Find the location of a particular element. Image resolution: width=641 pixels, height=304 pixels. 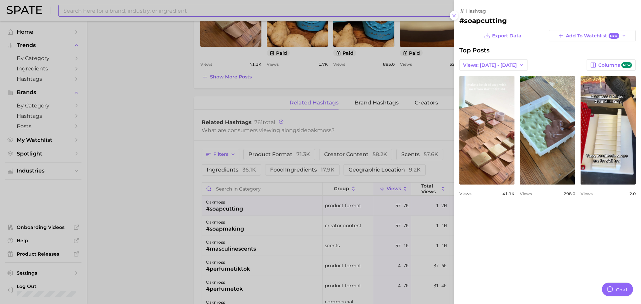

button: Columnsnew is located at coordinates (611, 65).